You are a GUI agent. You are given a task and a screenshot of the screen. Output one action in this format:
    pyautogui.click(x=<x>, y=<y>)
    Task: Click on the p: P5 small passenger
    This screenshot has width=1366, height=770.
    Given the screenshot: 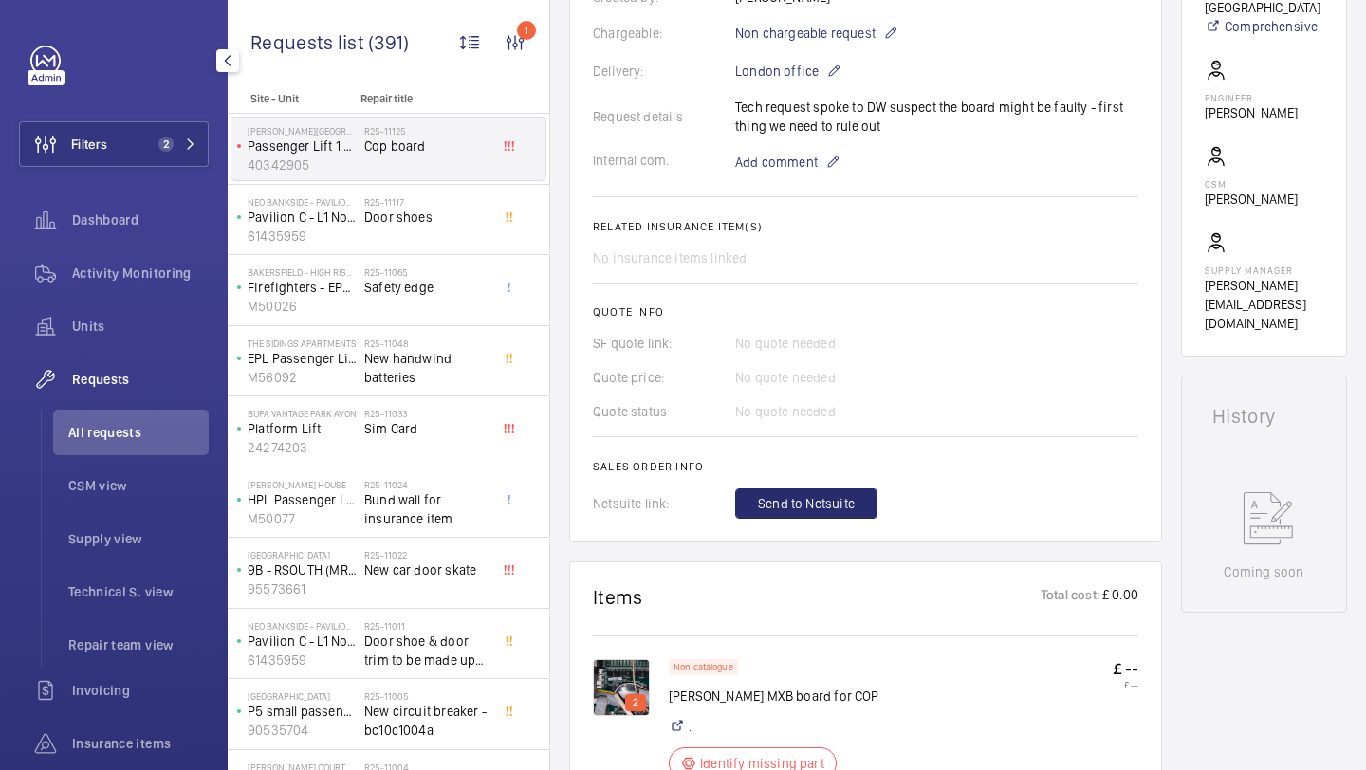 What is the action you would take?
    pyautogui.click(x=302, y=711)
    